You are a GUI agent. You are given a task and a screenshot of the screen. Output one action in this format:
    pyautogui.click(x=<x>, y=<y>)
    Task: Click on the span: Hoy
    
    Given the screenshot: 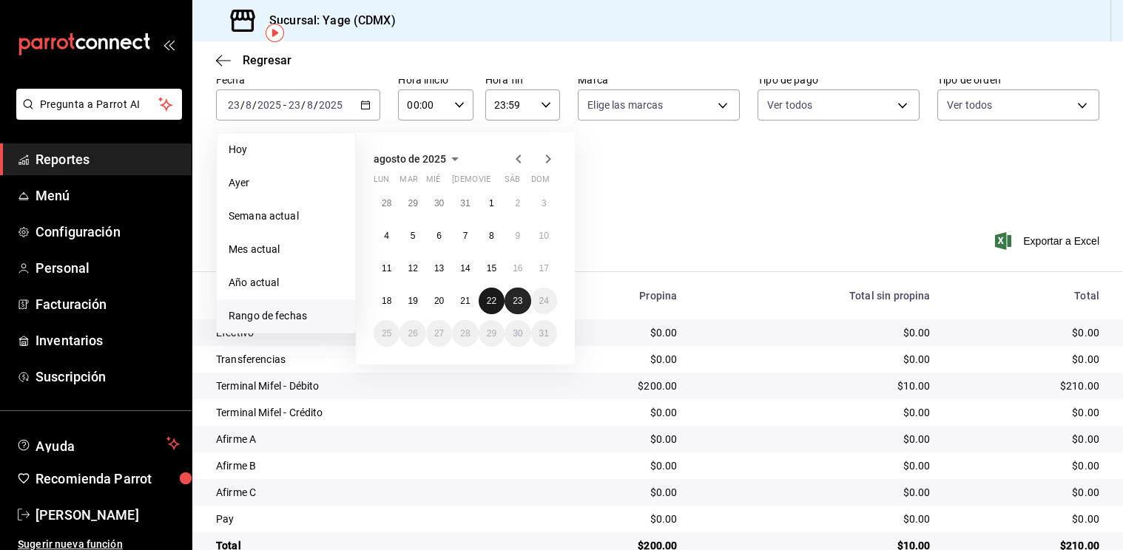 What is the action you would take?
    pyautogui.click(x=286, y=149)
    